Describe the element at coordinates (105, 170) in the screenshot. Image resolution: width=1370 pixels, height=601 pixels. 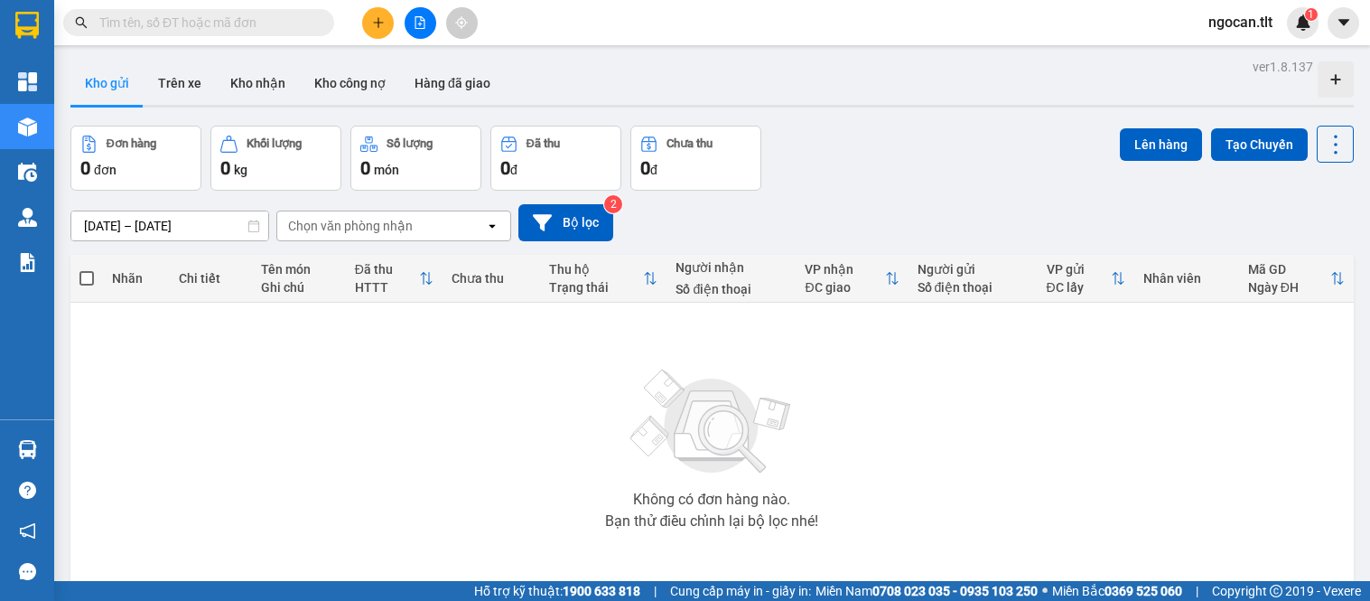
I see `span: đơn` at that location.